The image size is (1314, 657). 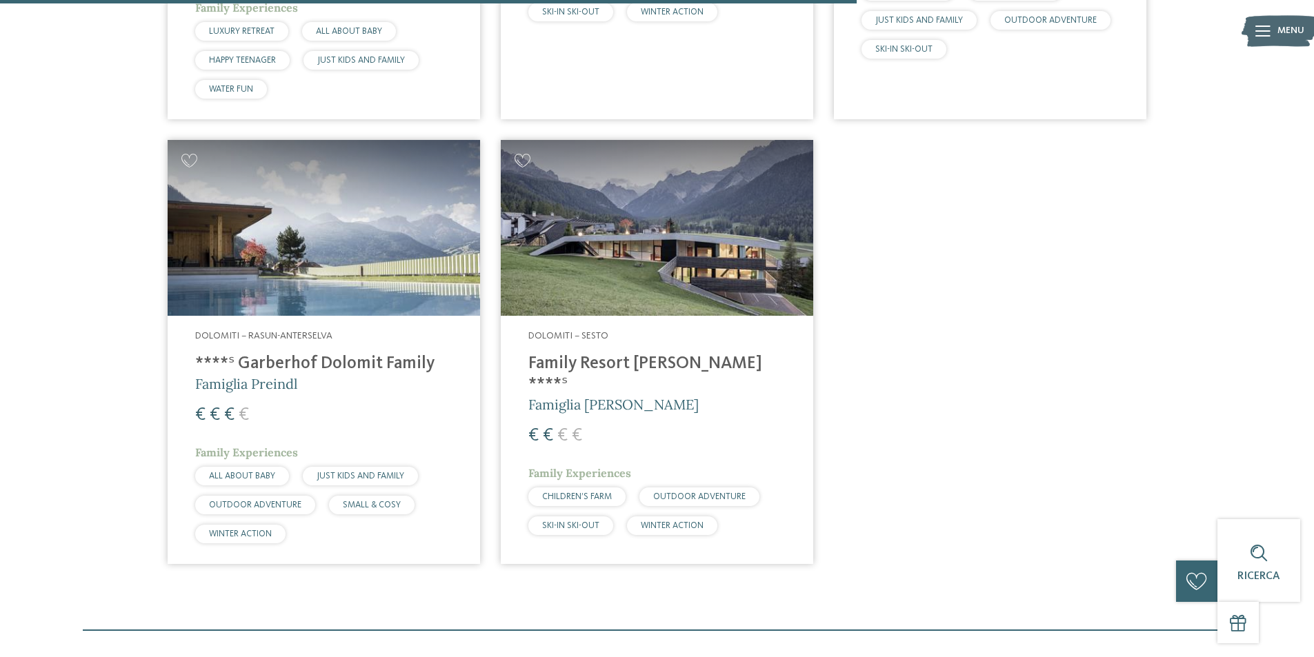 I want to click on span: SMALL & COSY, so click(x=372, y=505).